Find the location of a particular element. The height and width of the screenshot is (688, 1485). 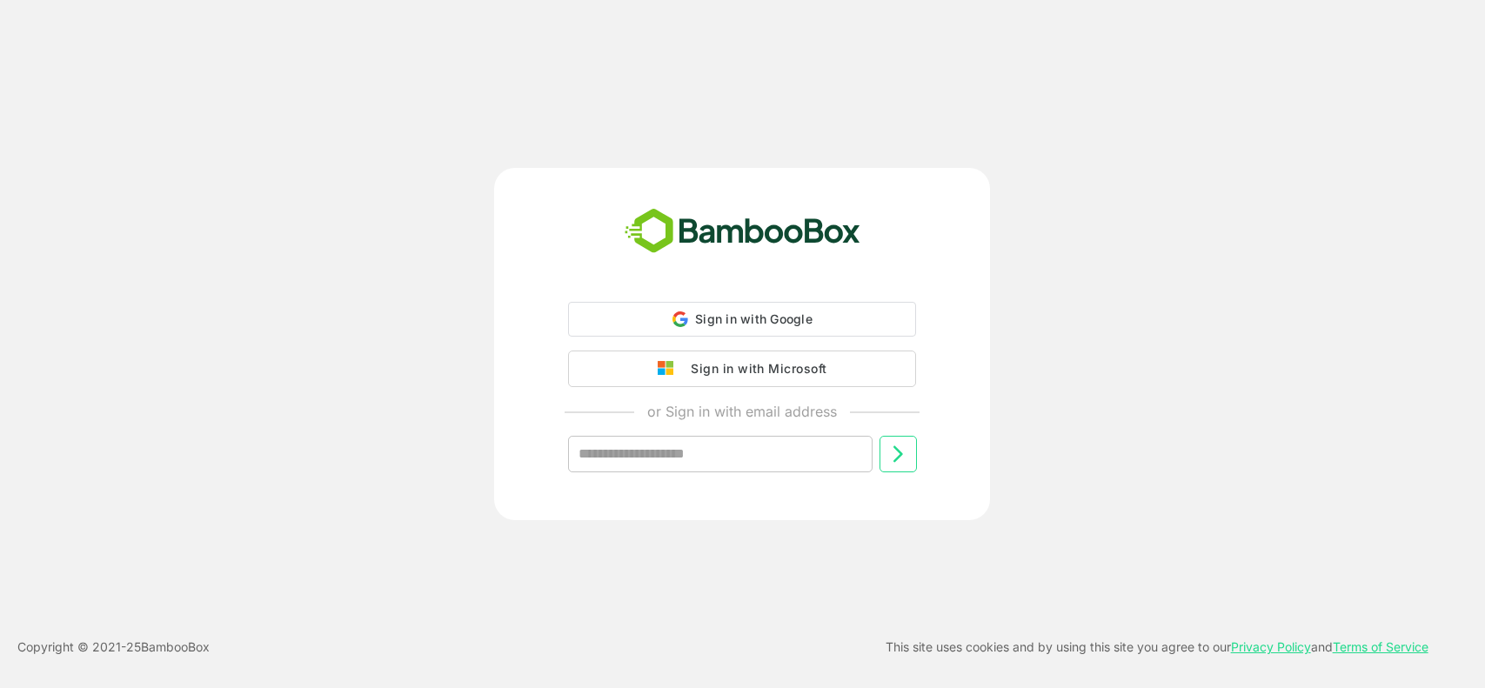

img: google is located at coordinates (670, 369).